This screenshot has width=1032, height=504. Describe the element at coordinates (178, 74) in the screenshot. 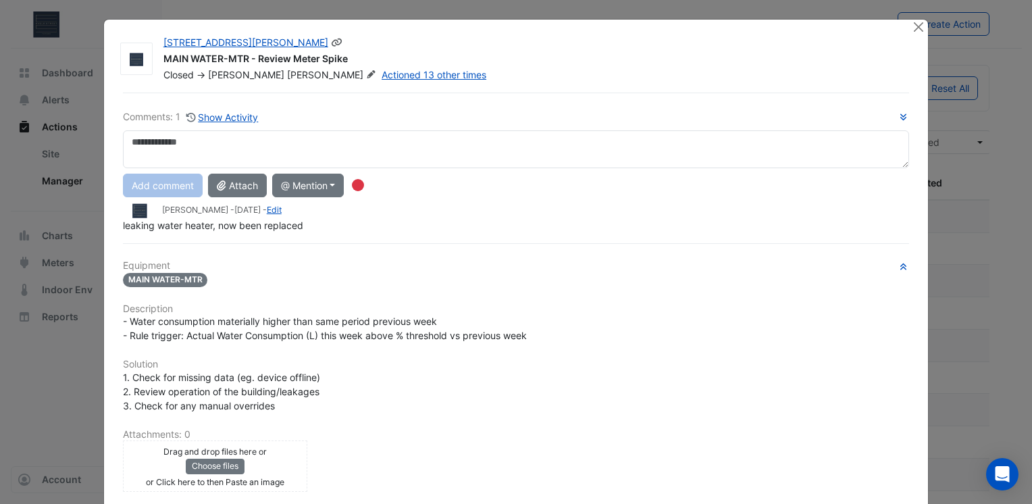

I see `span: Closed` at that location.